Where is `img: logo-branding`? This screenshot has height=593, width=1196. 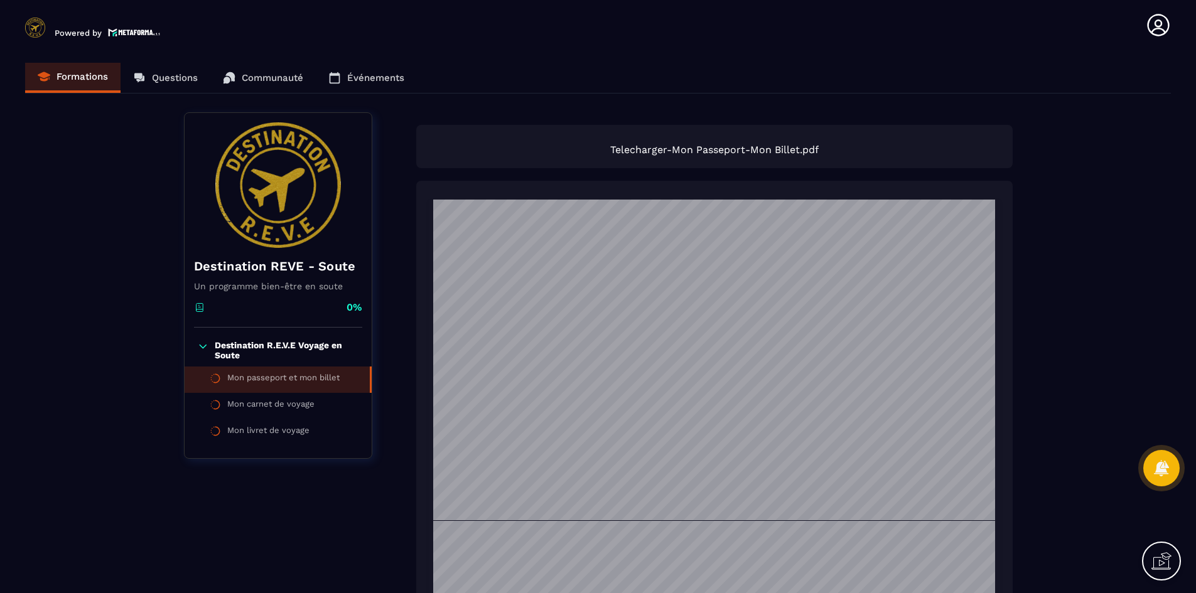 img: logo-branding is located at coordinates (35, 28).